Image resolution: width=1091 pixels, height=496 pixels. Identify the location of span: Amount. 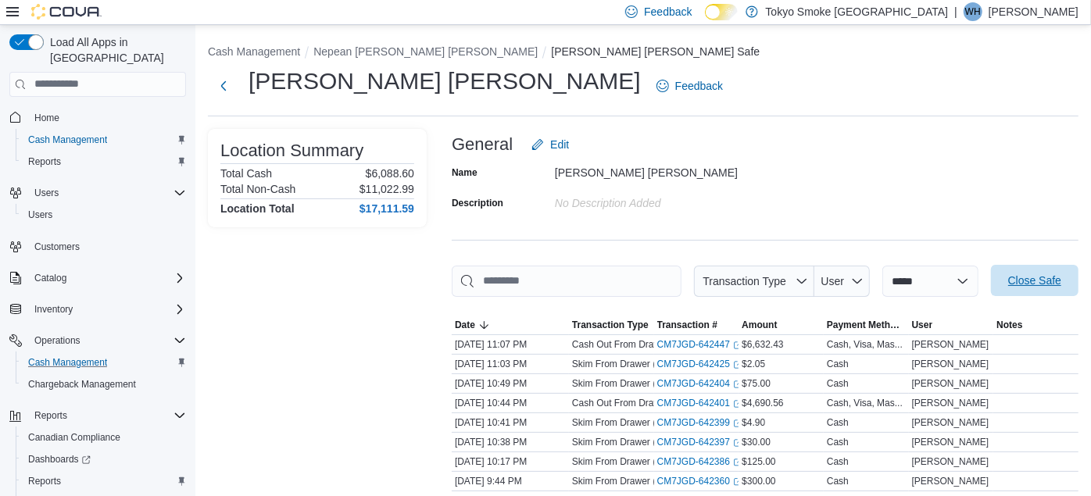
(759, 325).